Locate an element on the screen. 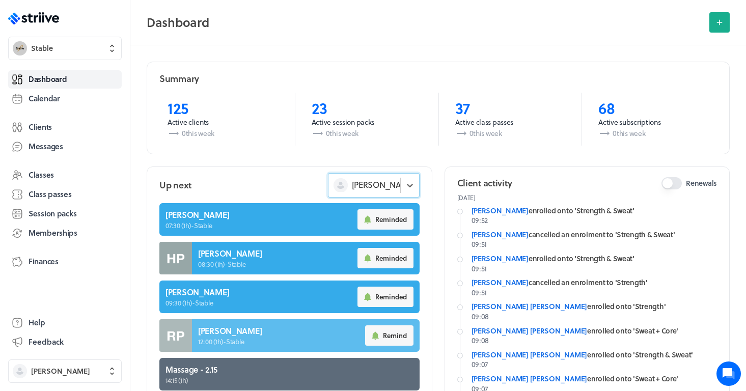 This screenshot has height=391, width=746. a: Clients is located at coordinates (65, 127).